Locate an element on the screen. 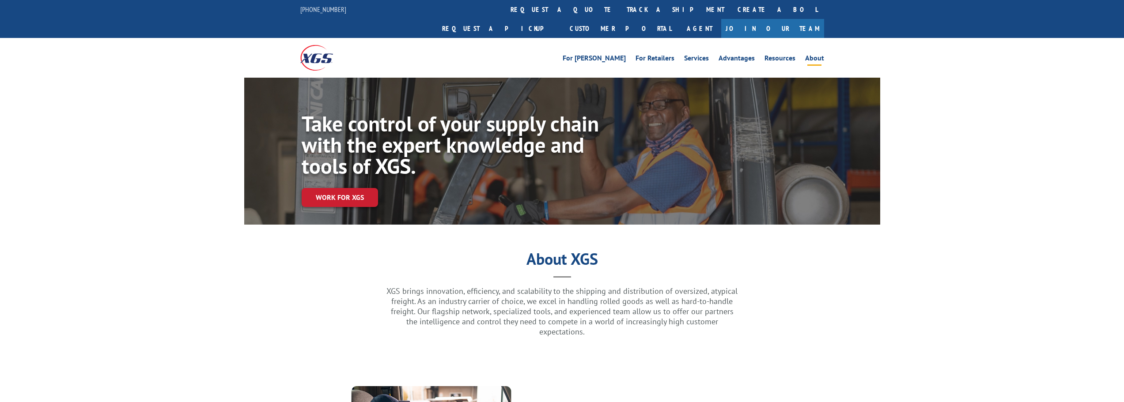 This screenshot has height=402, width=1124. a: Customer Portal is located at coordinates (621, 28).